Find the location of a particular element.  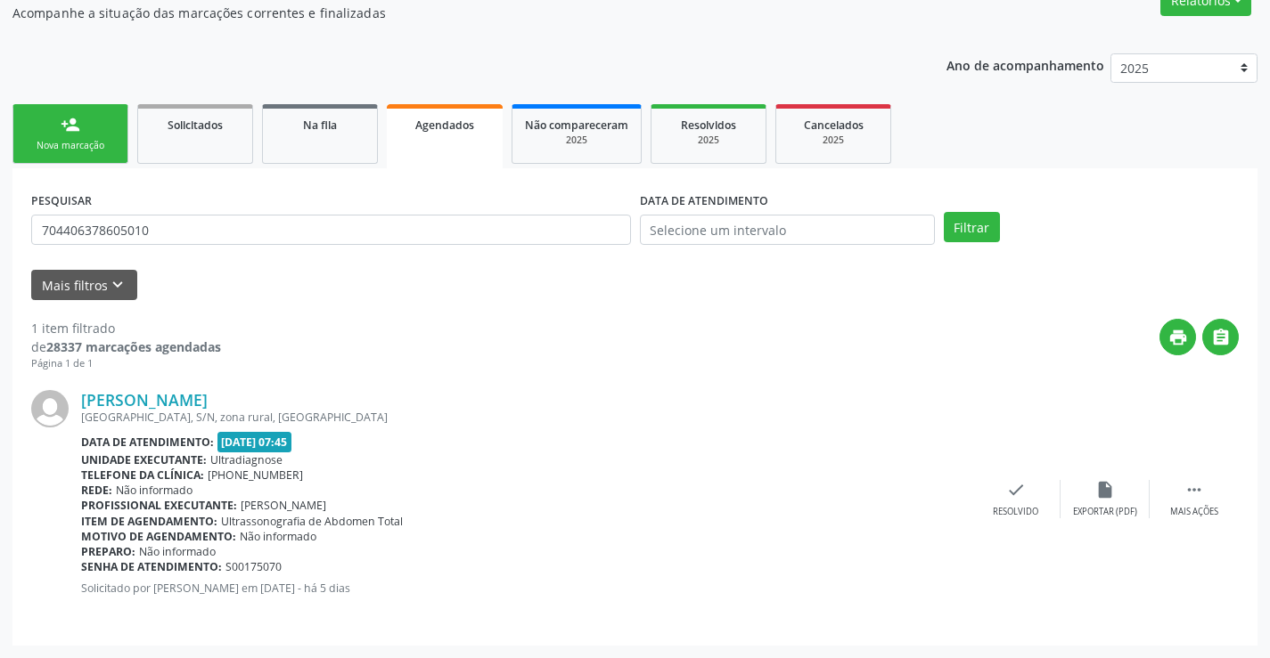

b: Preparo: is located at coordinates (108, 551).